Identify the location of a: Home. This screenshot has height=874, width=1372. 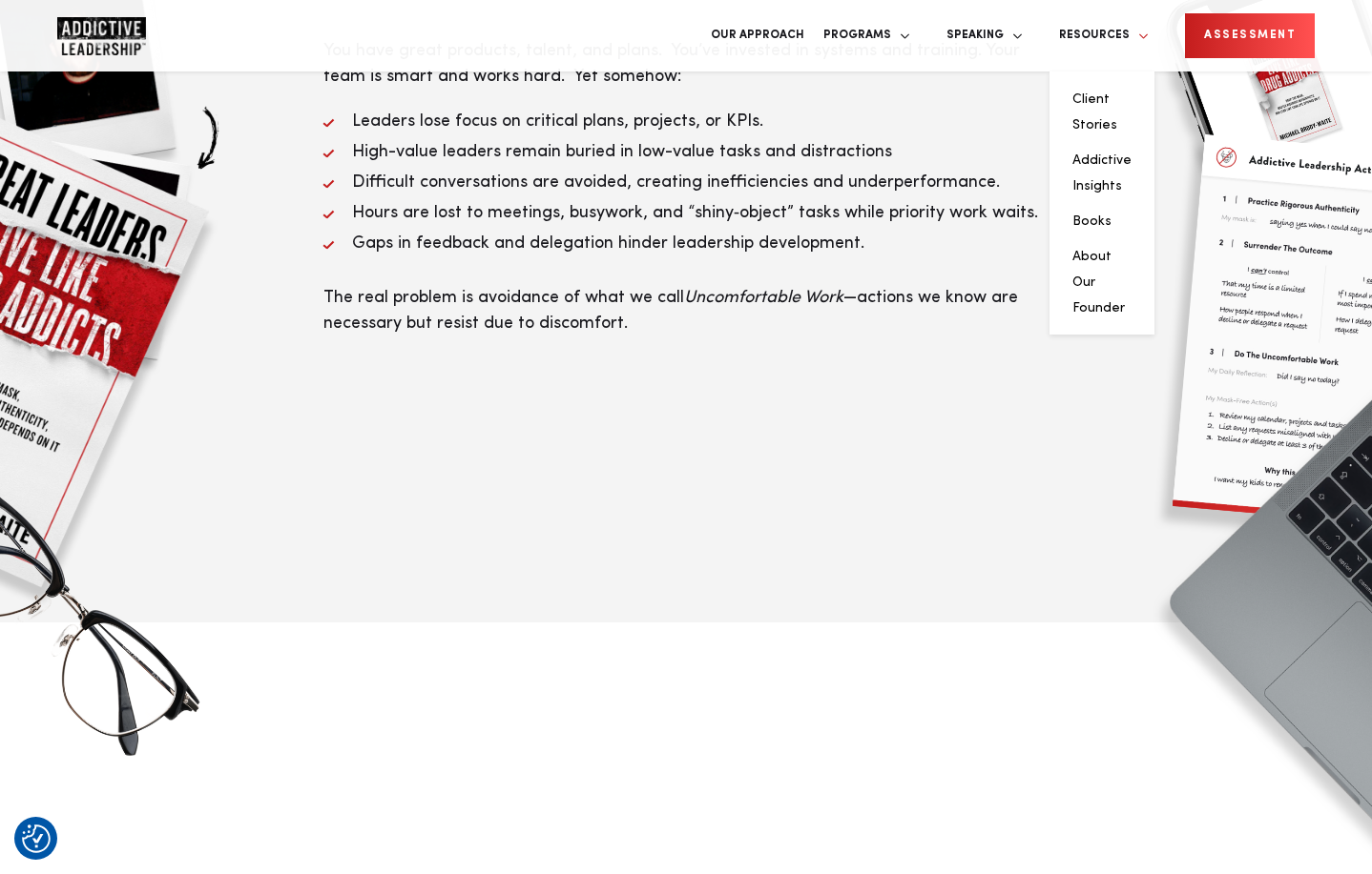
(115, 36).